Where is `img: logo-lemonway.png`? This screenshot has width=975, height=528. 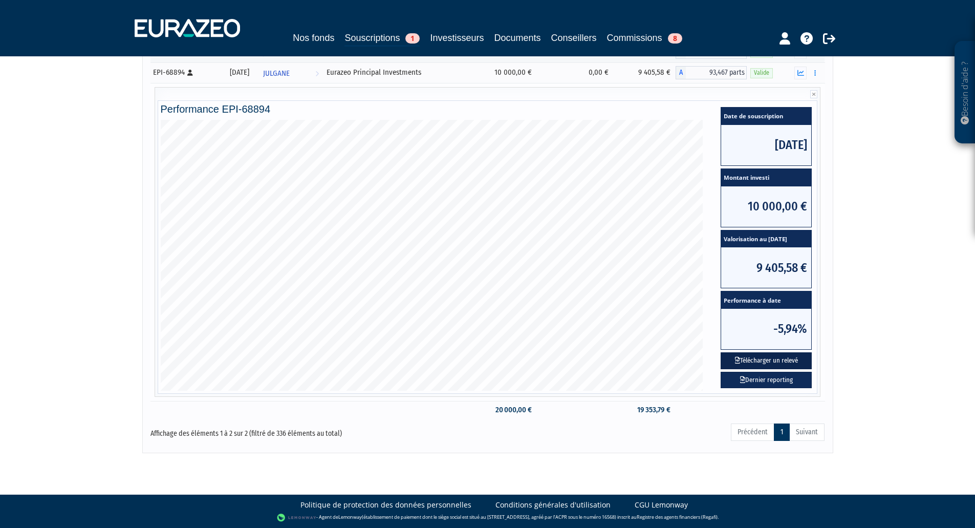
img: logo-lemonway.png is located at coordinates (296, 517).